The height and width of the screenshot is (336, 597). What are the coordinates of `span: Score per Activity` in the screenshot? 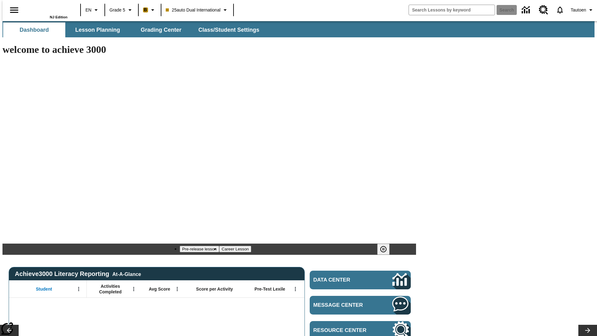 It's located at (215, 289).